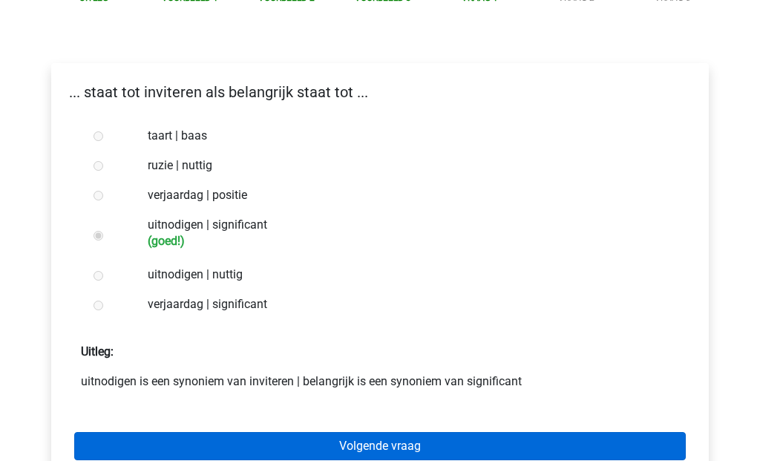 The height and width of the screenshot is (461, 760). What do you see at coordinates (404, 136) in the screenshot?
I see `label: taart | baas` at bounding box center [404, 136].